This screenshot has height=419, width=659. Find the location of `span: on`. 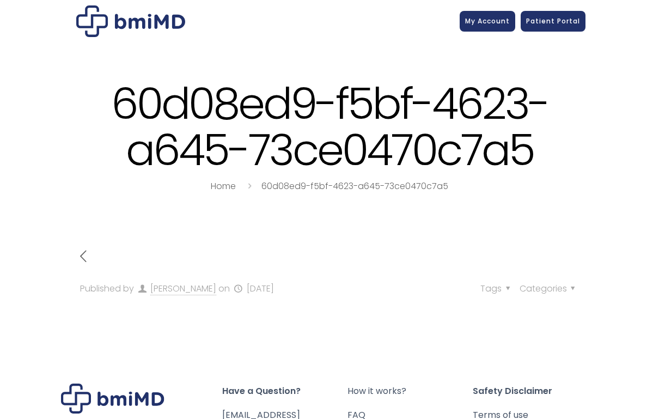

span: on is located at coordinates (224, 288).